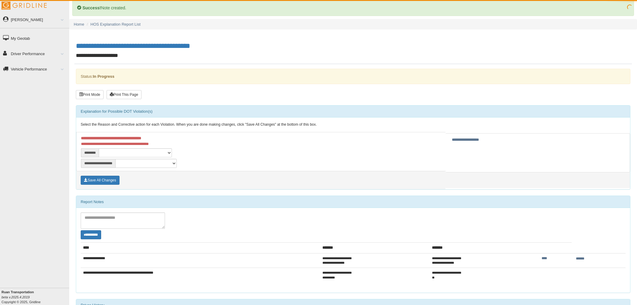 The height and width of the screenshot is (305, 637). I want to click on b: Success!, so click(92, 8).